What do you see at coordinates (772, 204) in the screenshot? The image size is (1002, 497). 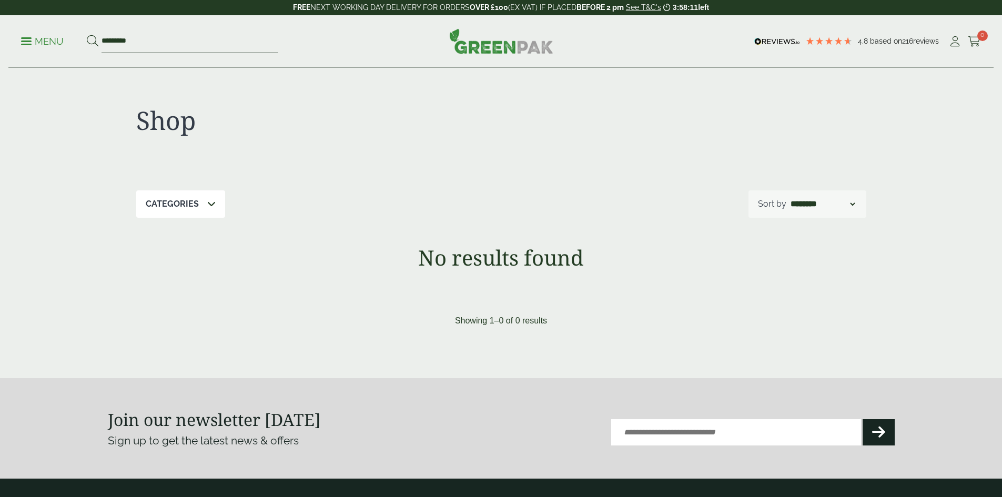 I see `p: Sort by` at bounding box center [772, 204].